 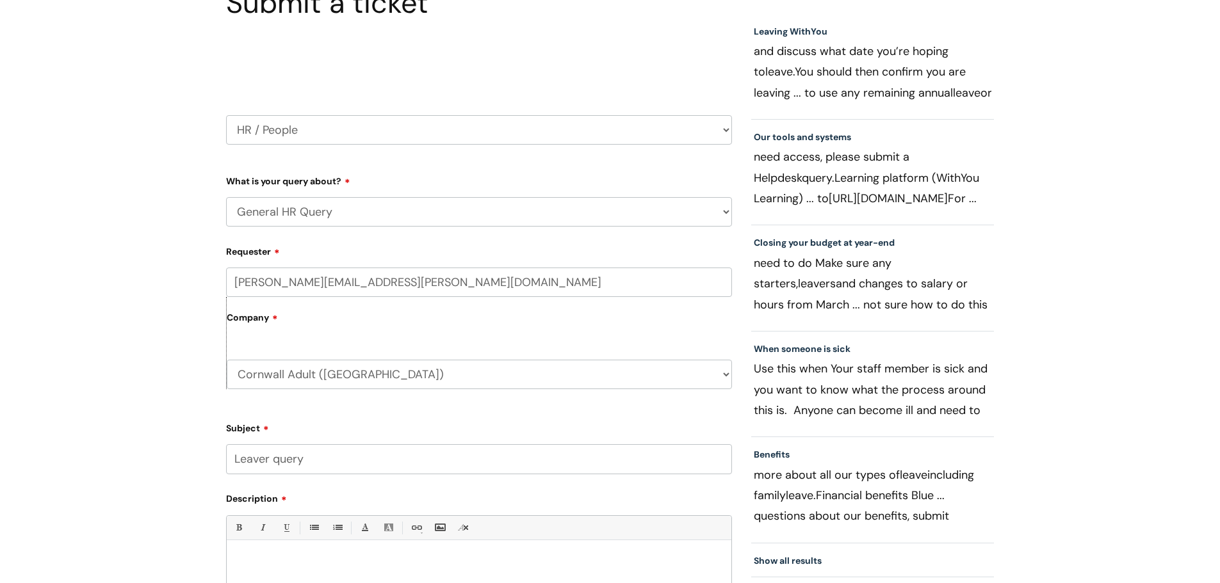 I want to click on a: Underline(Ctrl-U), so click(x=286, y=528).